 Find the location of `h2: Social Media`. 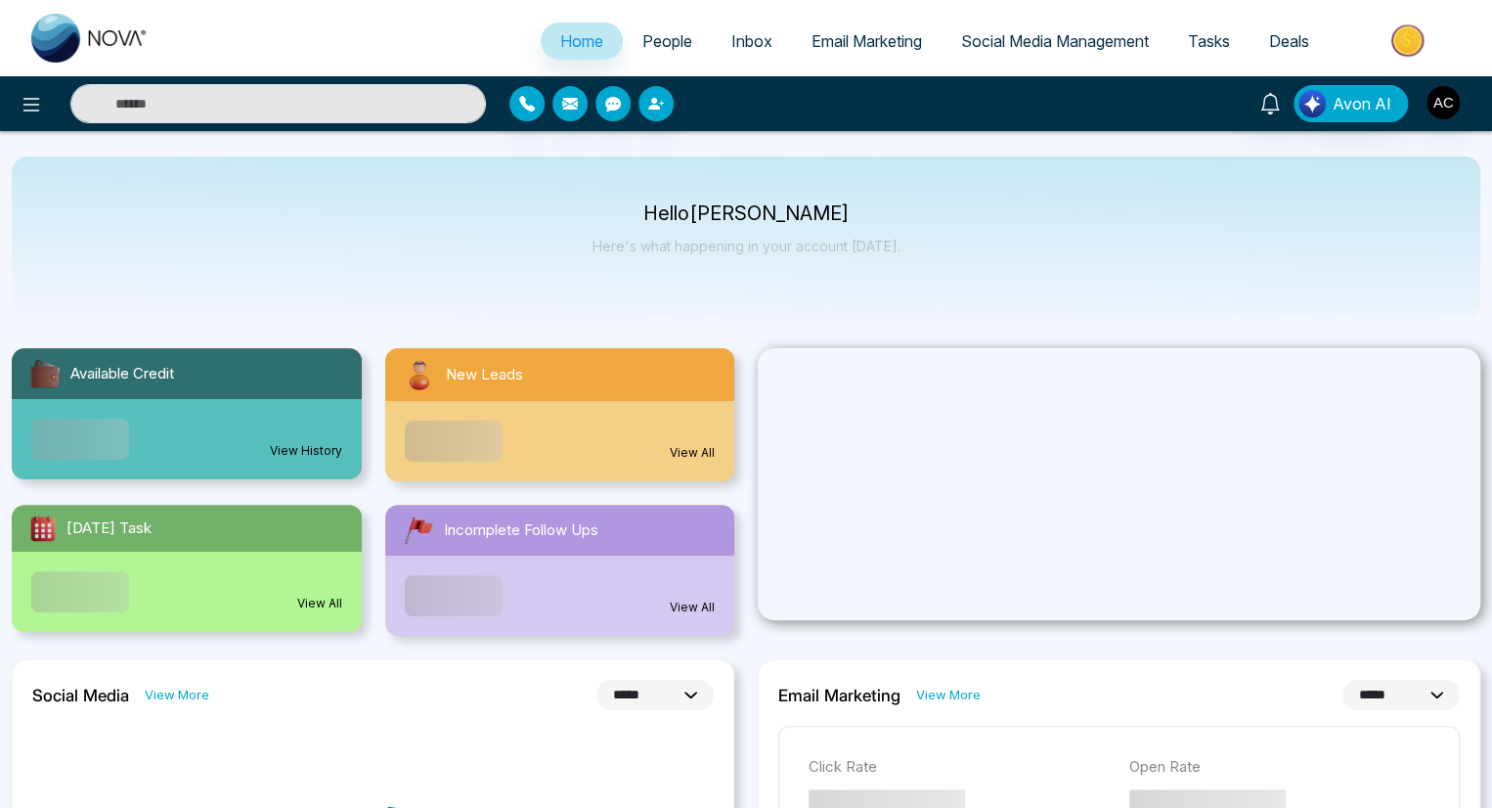

h2: Social Media is located at coordinates (80, 695).